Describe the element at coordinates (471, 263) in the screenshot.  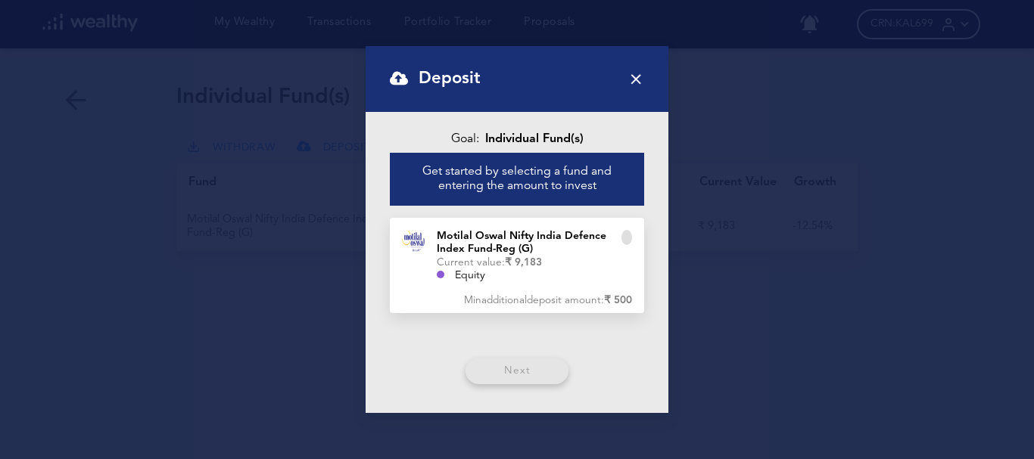
I see `span: Current value:` at that location.